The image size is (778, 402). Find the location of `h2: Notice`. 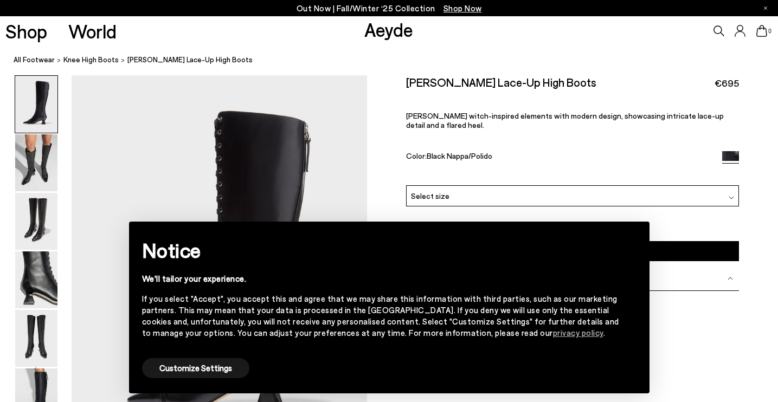

h2: Notice is located at coordinates (380, 250).